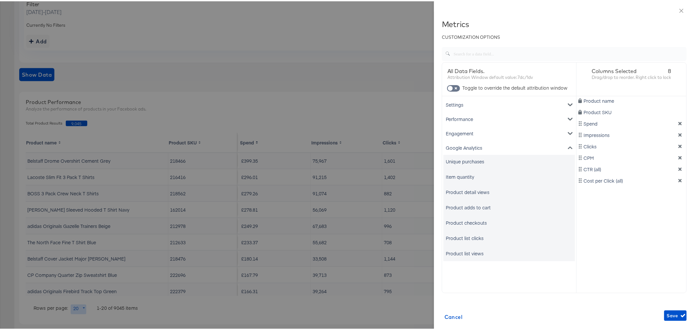  What do you see at coordinates (465, 160) in the screenshot?
I see `div: Unique purchases` at bounding box center [465, 160].